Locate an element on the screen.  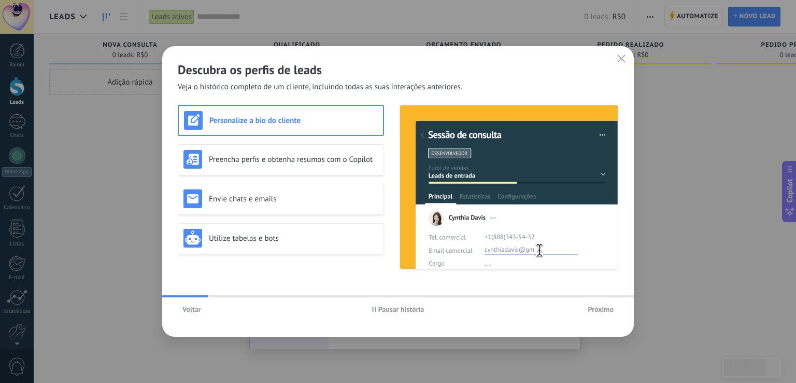
span: Veja o histórico completo de um cliente, incluindo todas as suas interações anteriores. is located at coordinates (320, 87).